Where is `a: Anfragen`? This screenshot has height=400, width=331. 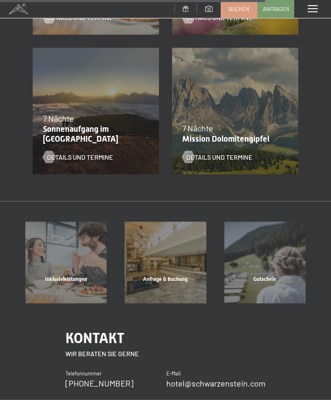 a: Anfragen is located at coordinates (276, 9).